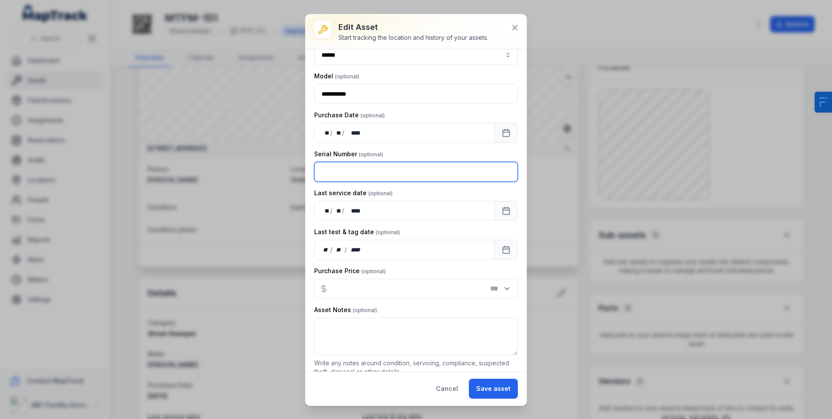 The height and width of the screenshot is (419, 832). What do you see at coordinates (493, 389) in the screenshot?
I see `button: Save asset` at bounding box center [493, 389].